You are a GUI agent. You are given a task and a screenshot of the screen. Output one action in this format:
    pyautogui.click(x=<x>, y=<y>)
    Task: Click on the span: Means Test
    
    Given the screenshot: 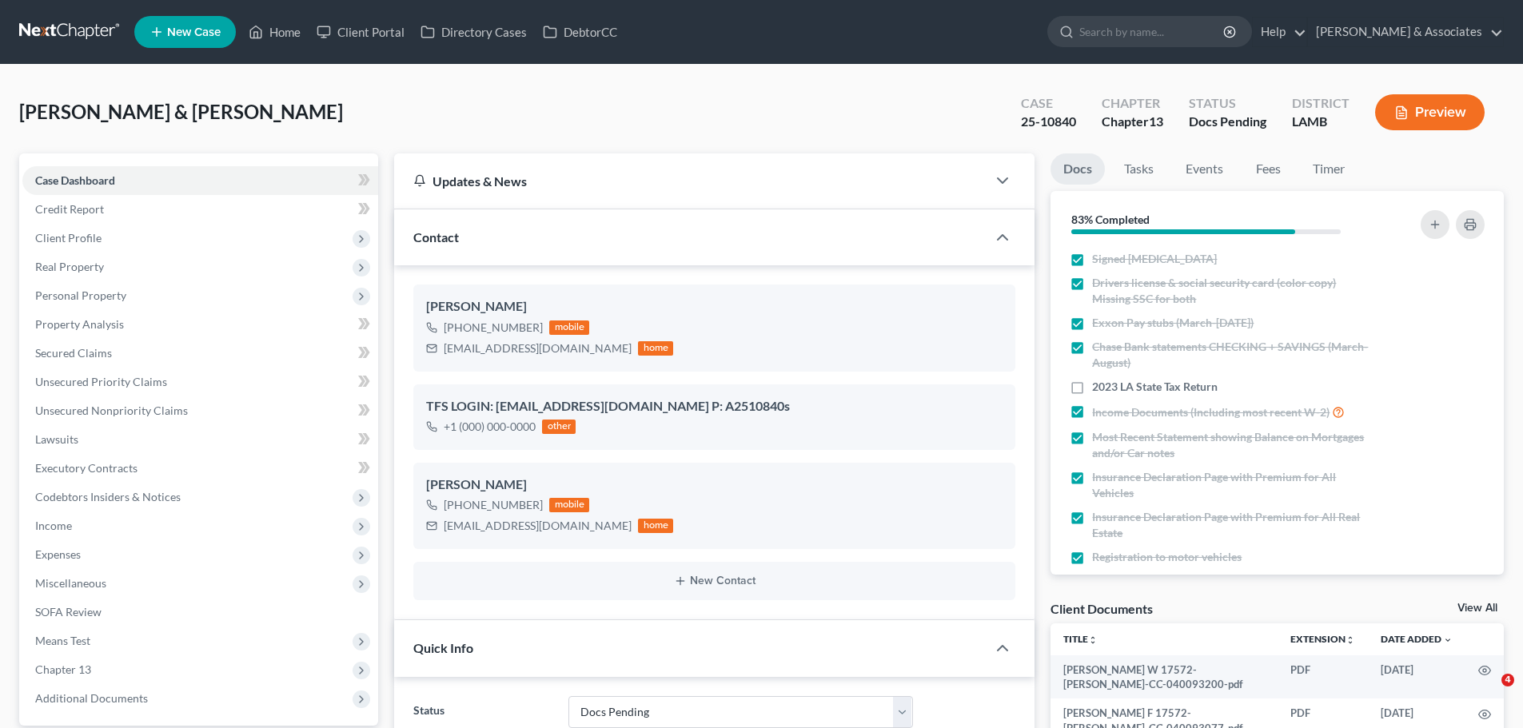 What is the action you would take?
    pyautogui.click(x=62, y=640)
    